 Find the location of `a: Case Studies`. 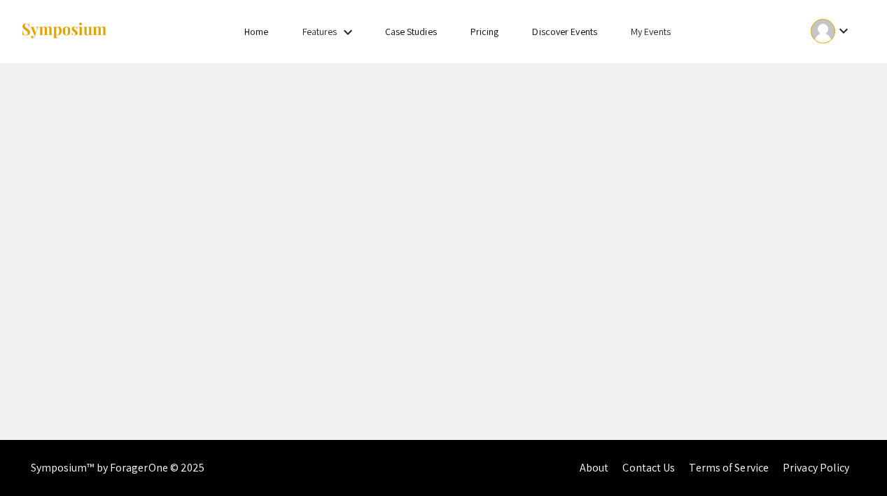

a: Case Studies is located at coordinates (411, 31).